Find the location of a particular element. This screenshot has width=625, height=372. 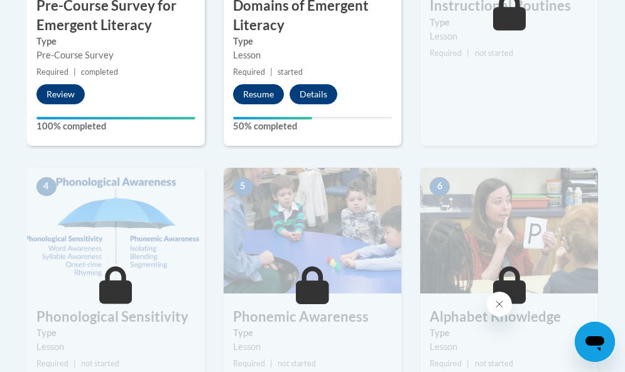

span: 6 is located at coordinates (439, 186).